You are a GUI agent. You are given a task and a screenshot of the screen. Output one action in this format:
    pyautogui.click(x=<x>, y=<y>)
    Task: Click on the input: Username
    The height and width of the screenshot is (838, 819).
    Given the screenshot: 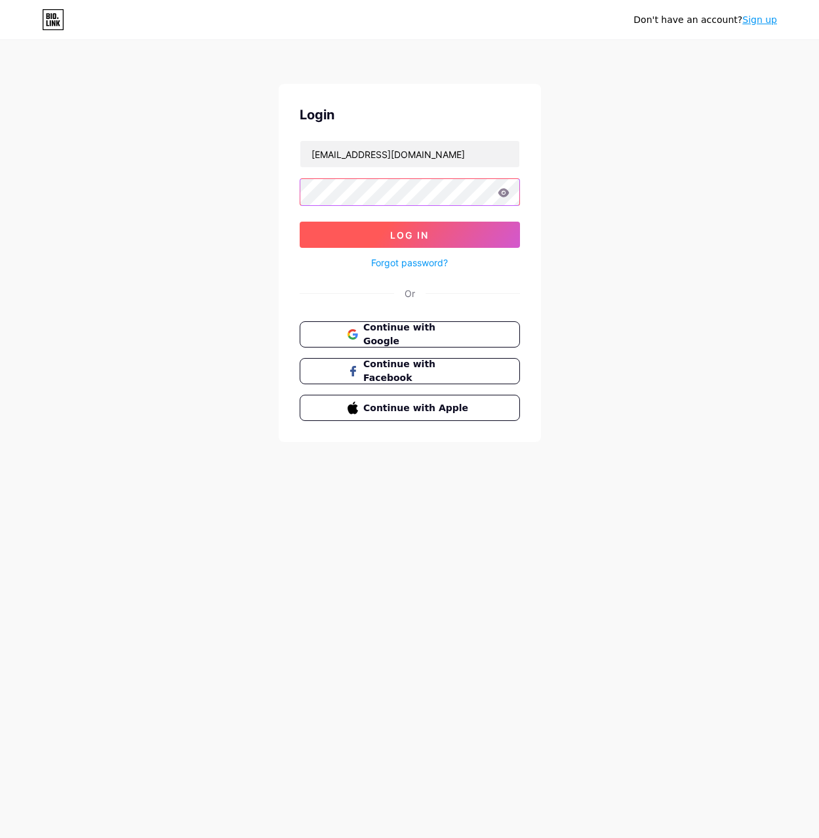 What is the action you would take?
    pyautogui.click(x=410, y=154)
    